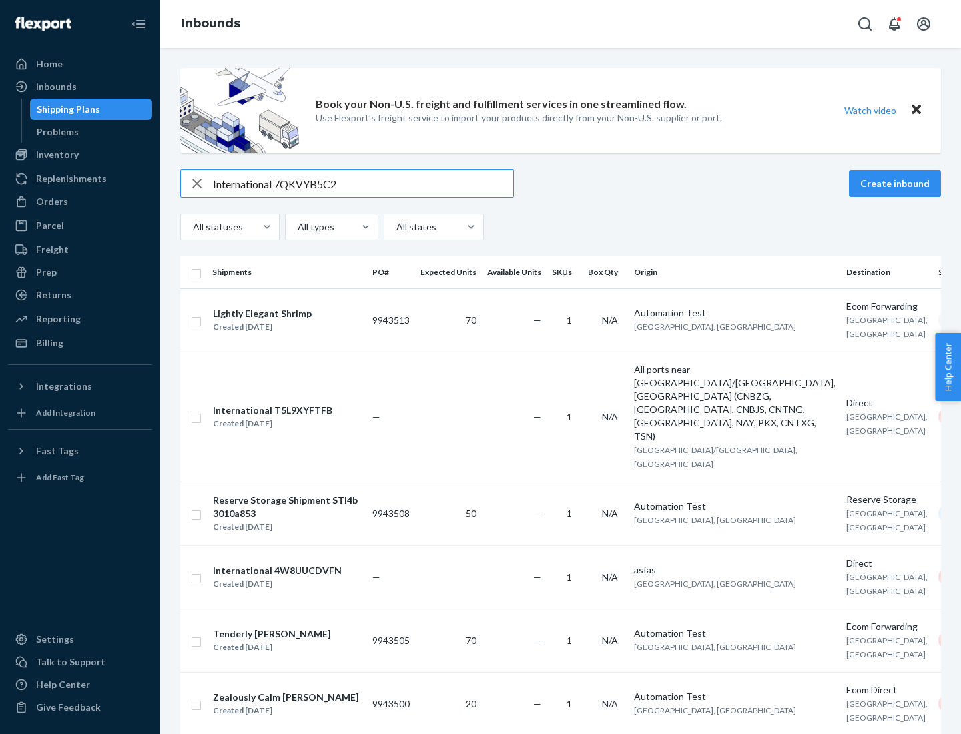 The height and width of the screenshot is (734, 961). Describe the element at coordinates (287, 507) in the screenshot. I see `div: Reserve Storage Shipment STI4b3010a853` at that location.